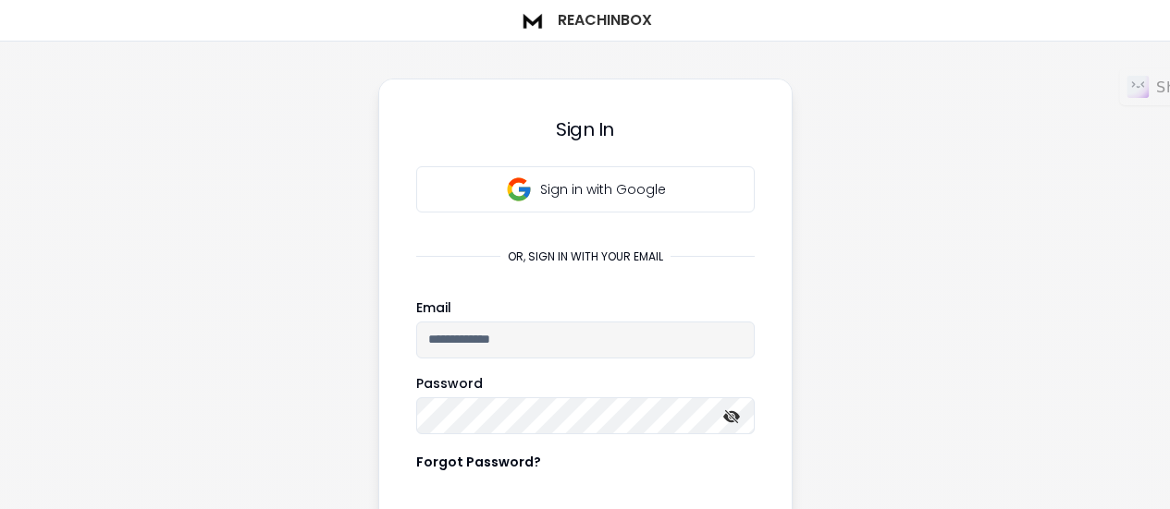 The width and height of the screenshot is (1170, 509). Describe the element at coordinates (585, 20) in the screenshot. I see `a: ReachInbox` at that location.